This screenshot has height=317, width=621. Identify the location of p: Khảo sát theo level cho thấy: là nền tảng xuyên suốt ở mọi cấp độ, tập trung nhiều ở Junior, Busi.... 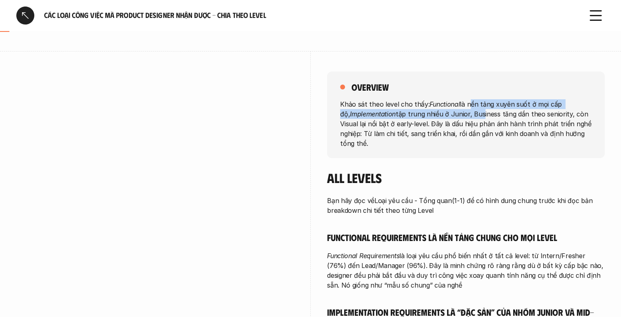
(466, 123).